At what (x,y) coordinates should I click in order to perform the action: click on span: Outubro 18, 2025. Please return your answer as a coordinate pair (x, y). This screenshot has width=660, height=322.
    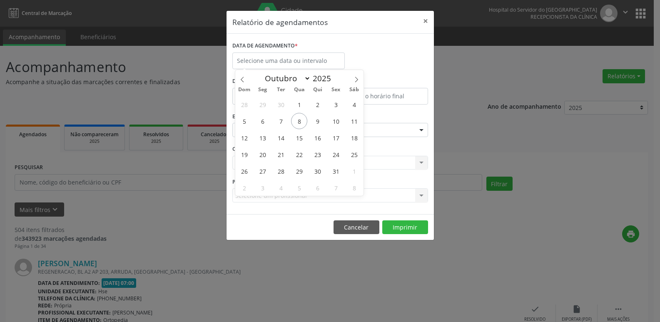
    Looking at the image, I should click on (354, 137).